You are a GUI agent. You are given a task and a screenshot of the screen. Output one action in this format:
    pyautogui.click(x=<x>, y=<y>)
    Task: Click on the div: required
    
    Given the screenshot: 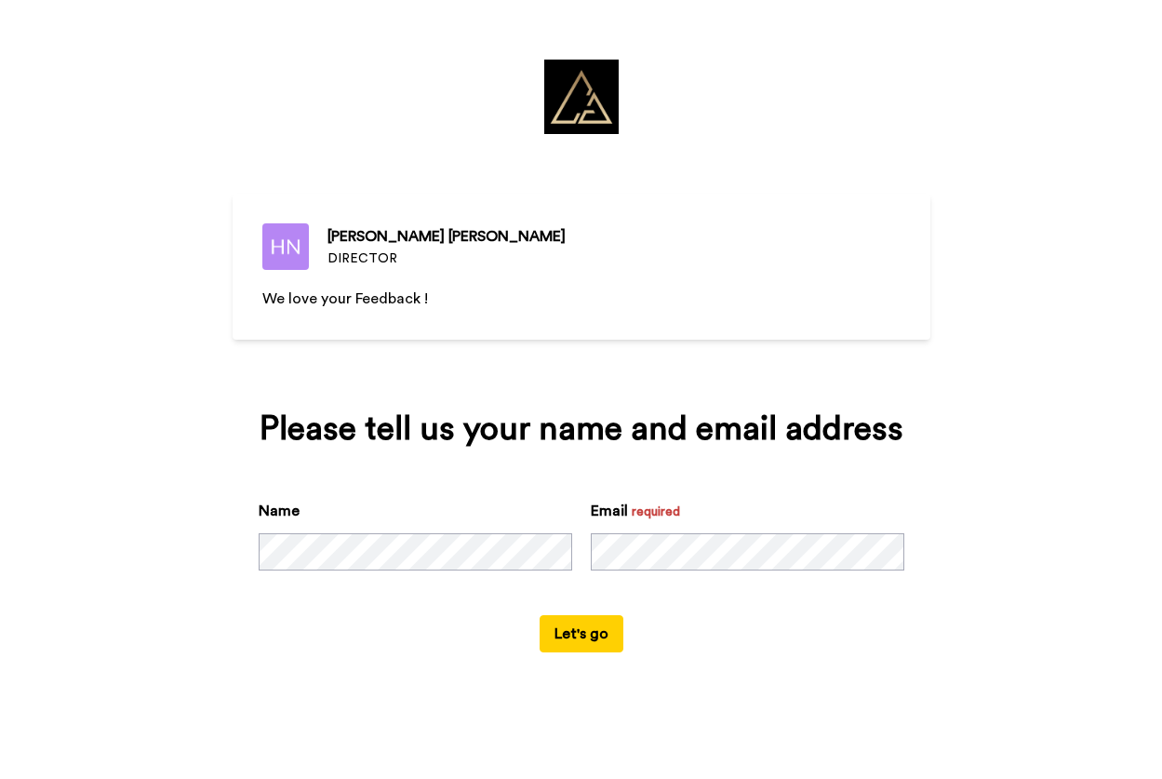 What is the action you would take?
    pyautogui.click(x=656, y=512)
    